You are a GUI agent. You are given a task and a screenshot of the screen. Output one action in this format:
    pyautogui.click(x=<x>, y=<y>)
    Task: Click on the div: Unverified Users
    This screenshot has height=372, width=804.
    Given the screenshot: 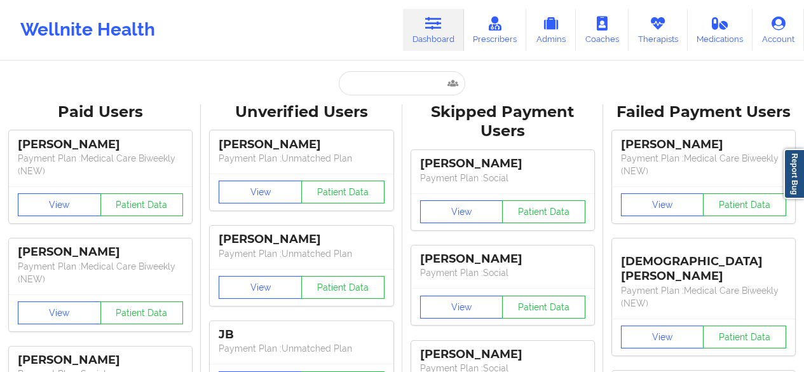 What is the action you would take?
    pyautogui.click(x=301, y=112)
    